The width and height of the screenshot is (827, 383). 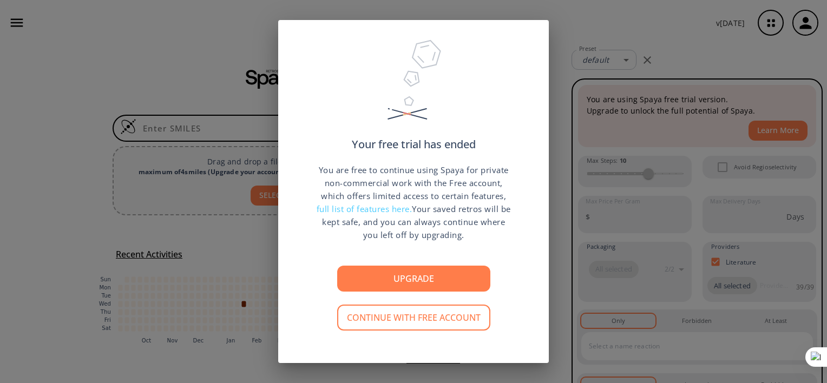 I want to click on span: full list of features here., so click(x=364, y=209).